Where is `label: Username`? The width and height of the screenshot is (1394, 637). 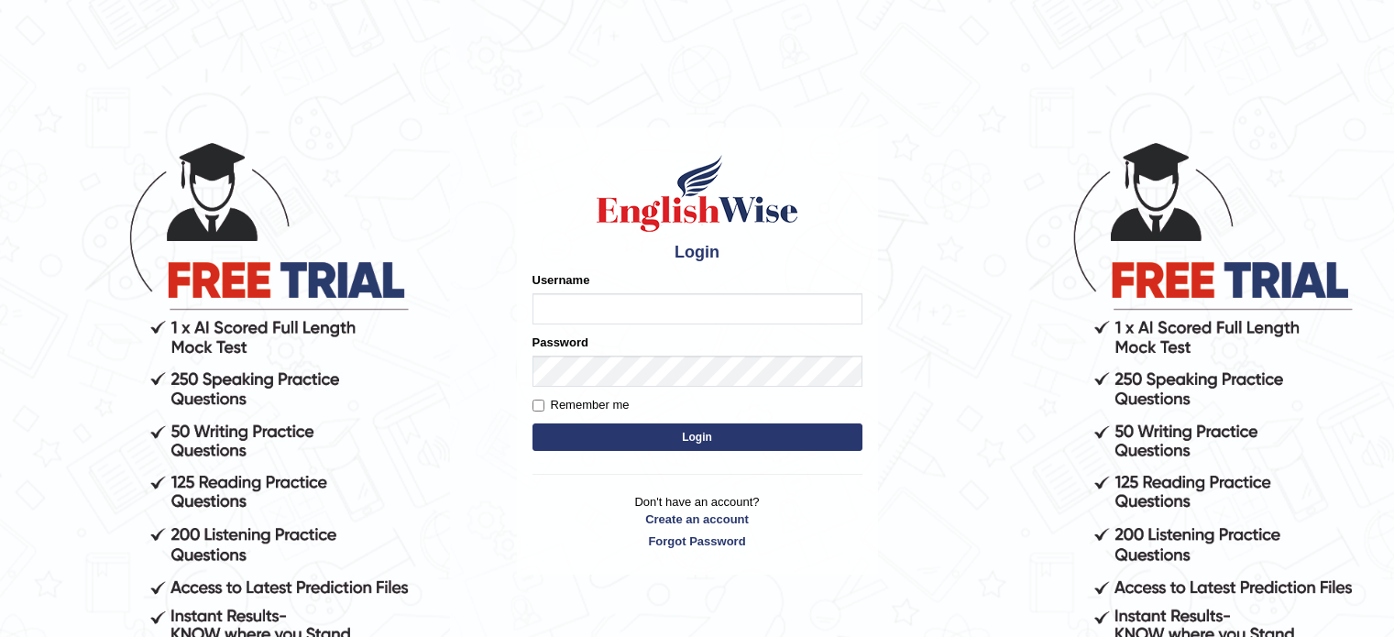
label: Username is located at coordinates (561, 279).